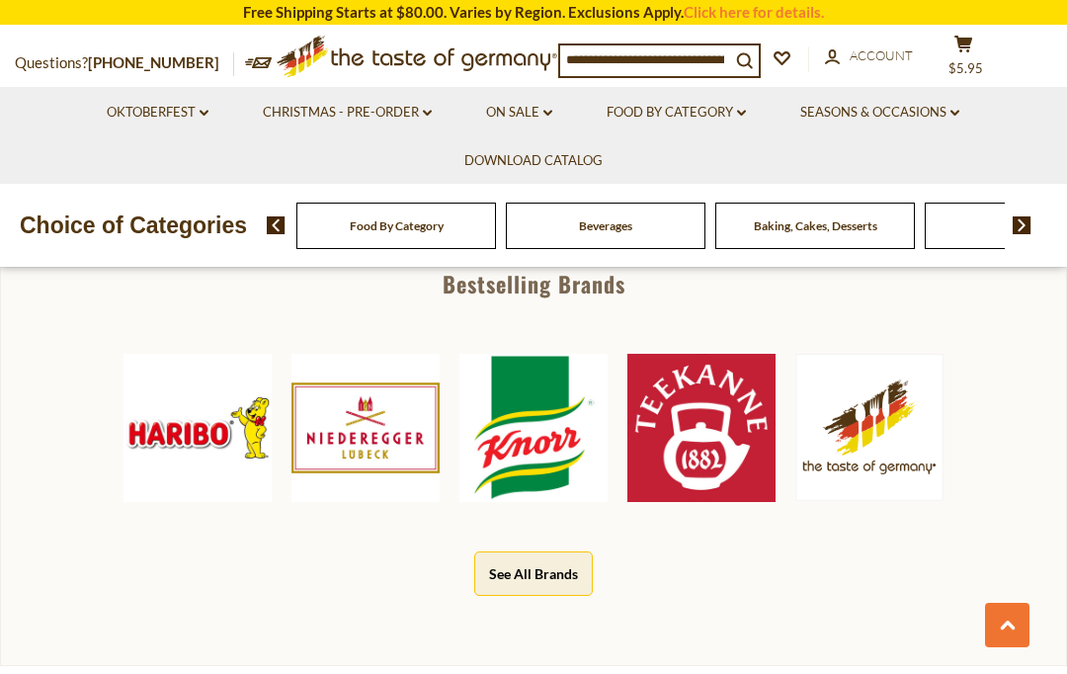  I want to click on p: Questions?, so click(125, 63).